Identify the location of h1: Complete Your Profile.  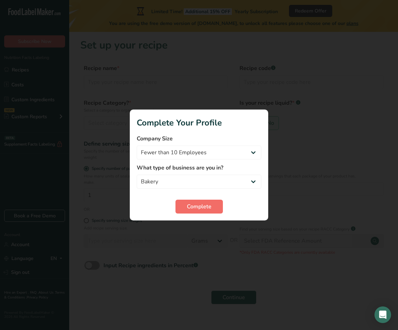
(199, 123).